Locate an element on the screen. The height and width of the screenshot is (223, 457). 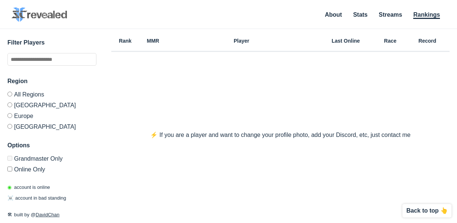
h6: Record is located at coordinates (428, 41).